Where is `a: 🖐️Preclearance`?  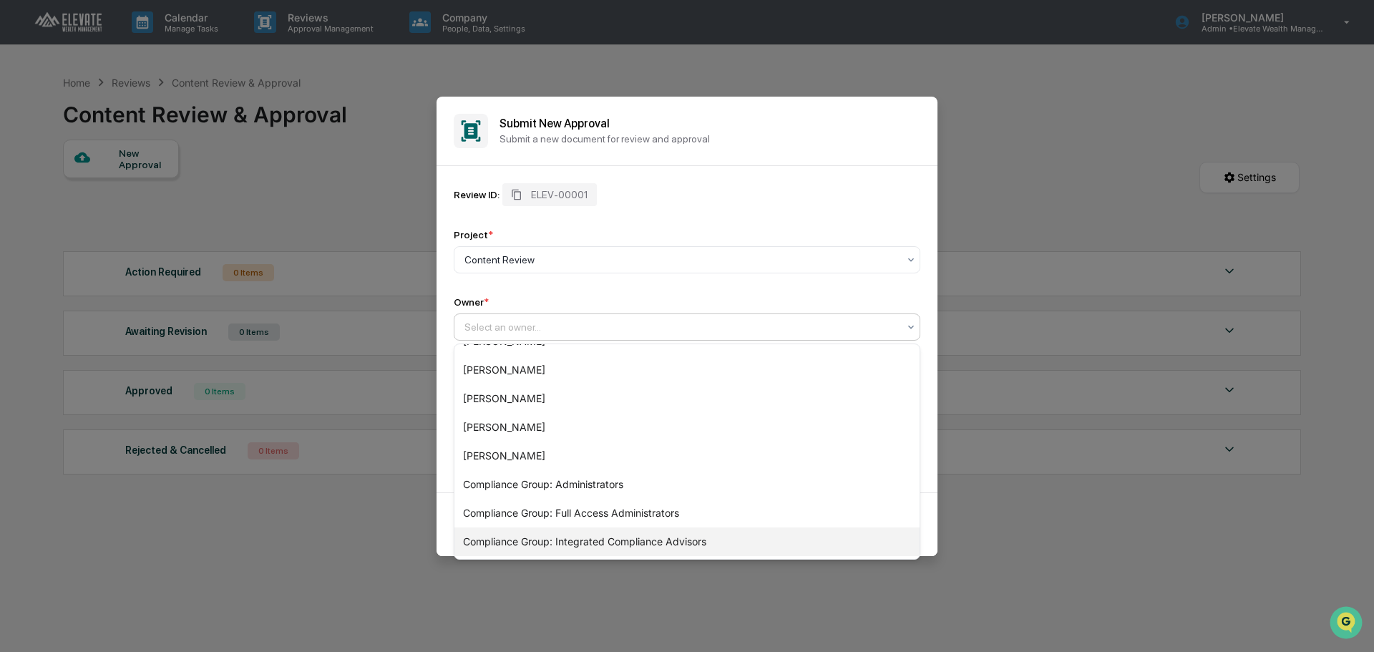
a: 🖐️Preclearance is located at coordinates (53, 187).